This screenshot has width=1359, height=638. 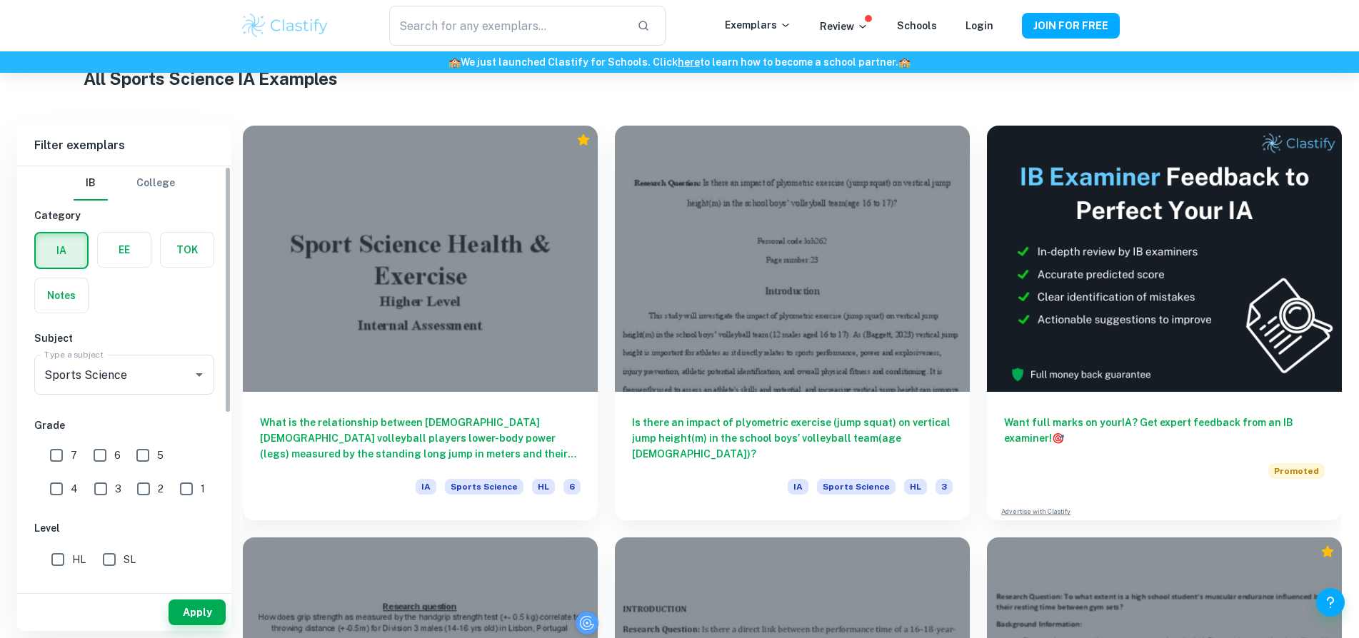 What do you see at coordinates (124, 146) in the screenshot?
I see `h6: Filter exemplars` at bounding box center [124, 146].